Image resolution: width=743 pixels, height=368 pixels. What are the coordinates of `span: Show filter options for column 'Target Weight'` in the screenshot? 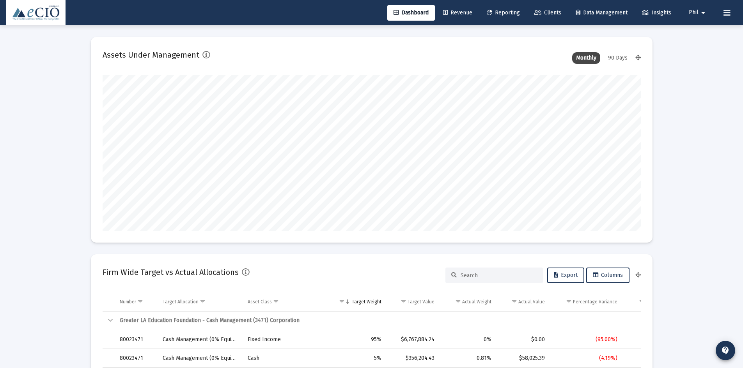 It's located at (342, 302).